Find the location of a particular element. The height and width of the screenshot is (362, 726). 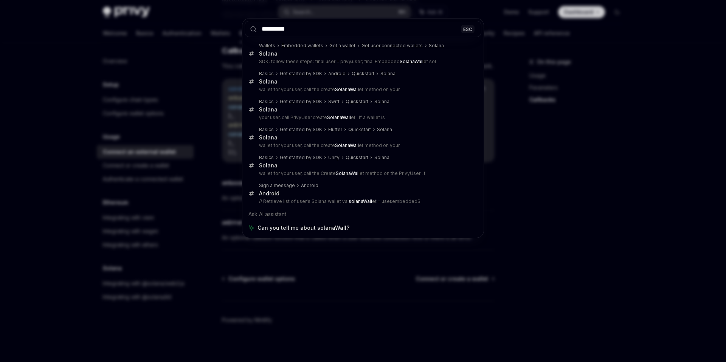

span: Can you tell me about solanaWall? is located at coordinates (303, 228).